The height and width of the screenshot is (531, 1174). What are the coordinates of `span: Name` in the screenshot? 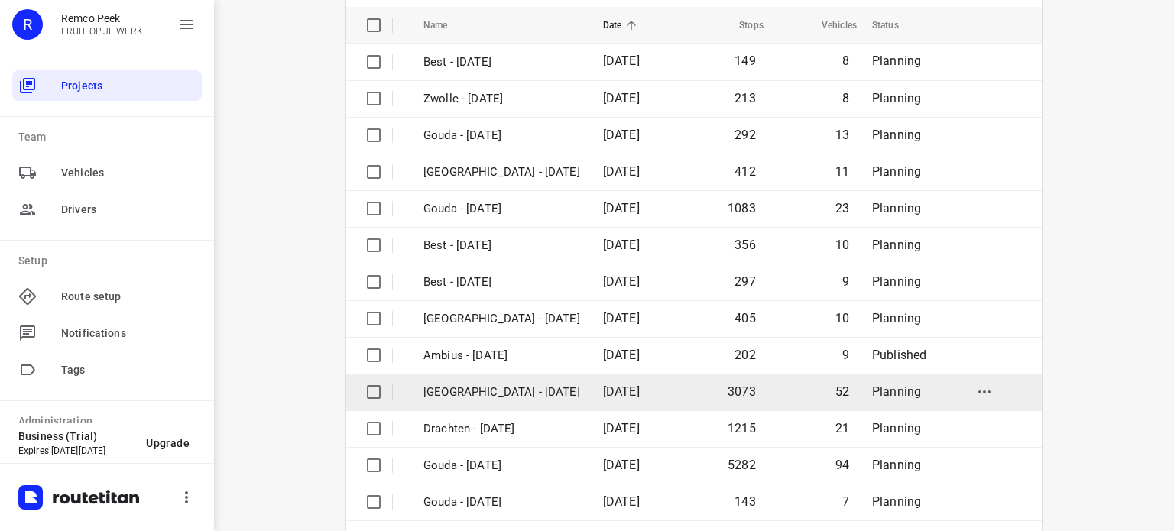 It's located at (445, 25).